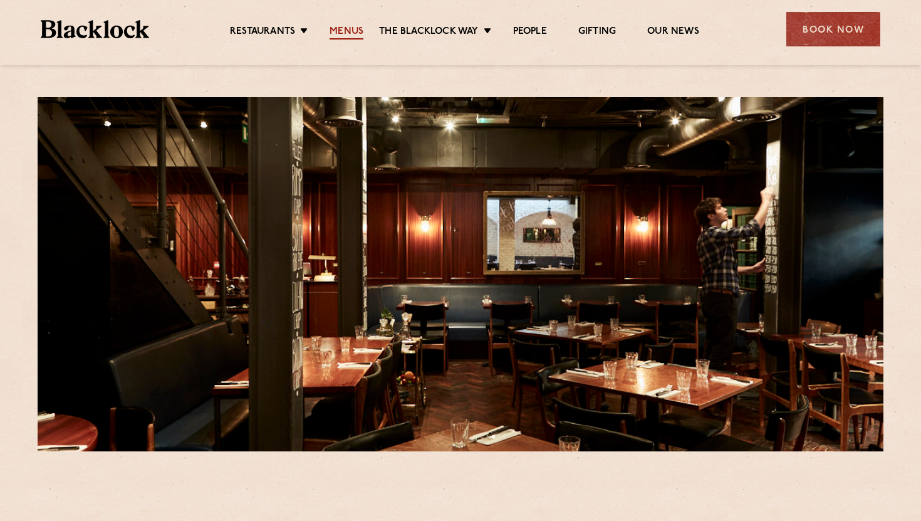  Describe the element at coordinates (263, 33) in the screenshot. I see `a: Restaurants` at that location.